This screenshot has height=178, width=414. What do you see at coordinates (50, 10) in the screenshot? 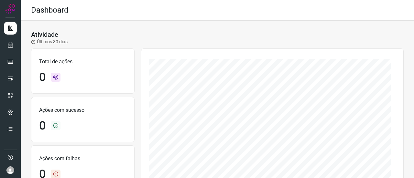
I see `h2: Dashboard` at bounding box center [50, 10].